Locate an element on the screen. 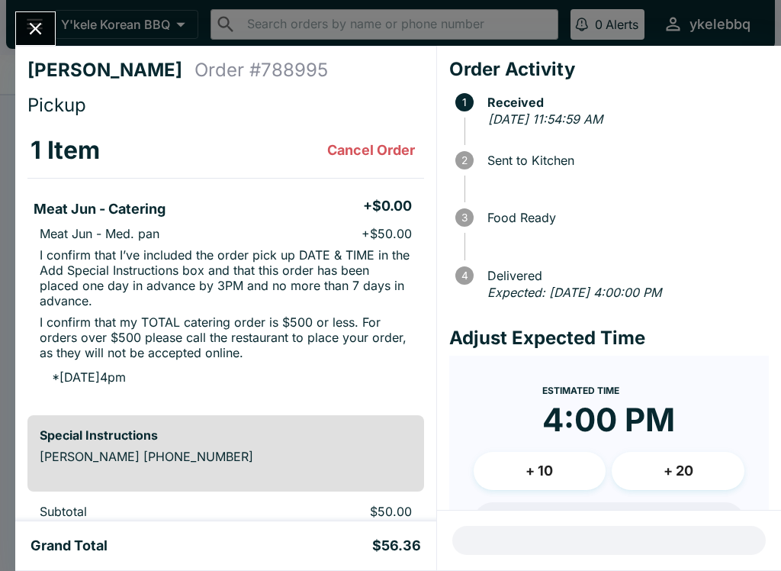 This screenshot has width=781, height=571. time: 4:00 PM is located at coordinates (609, 420).